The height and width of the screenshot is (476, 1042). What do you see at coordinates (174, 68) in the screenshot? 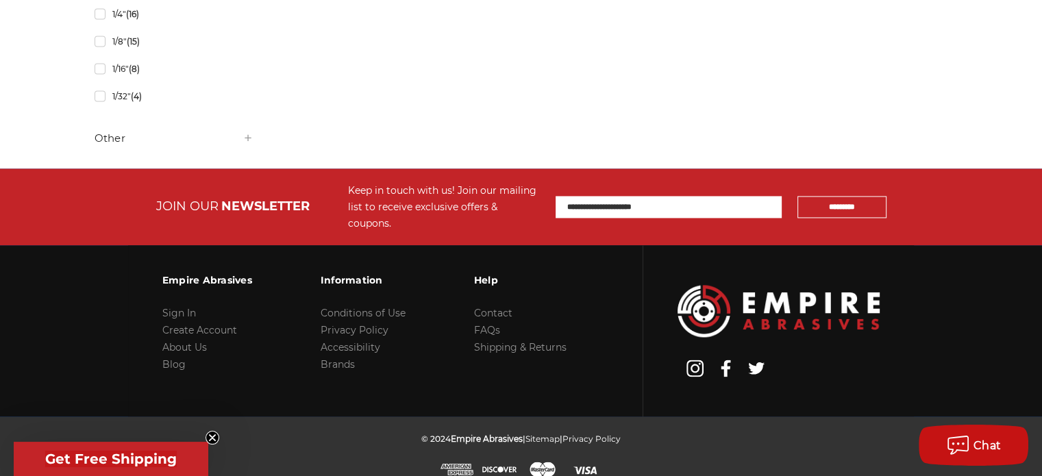
I see `a: 1/16"` at bounding box center [174, 68].